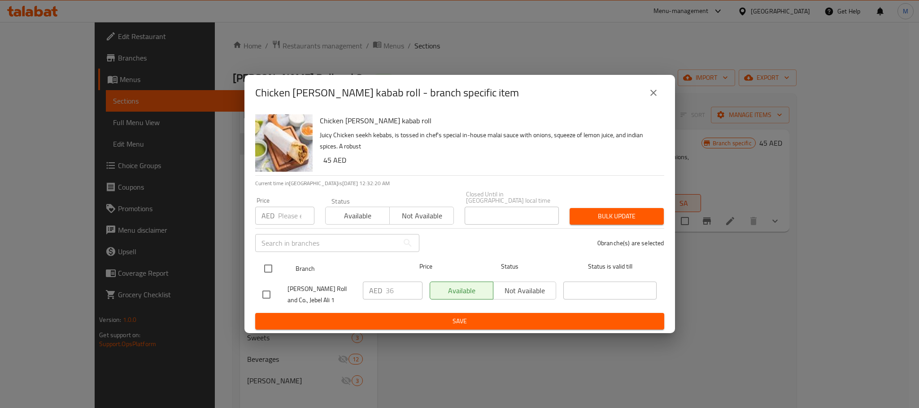  I want to click on span: Status is valid till, so click(610, 266).